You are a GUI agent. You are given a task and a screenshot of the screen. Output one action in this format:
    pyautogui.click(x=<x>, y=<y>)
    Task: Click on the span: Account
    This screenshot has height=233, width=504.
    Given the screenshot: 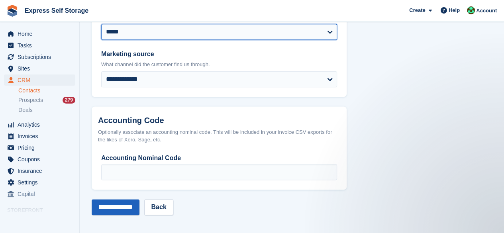 What is the action you would take?
    pyautogui.click(x=487, y=11)
    